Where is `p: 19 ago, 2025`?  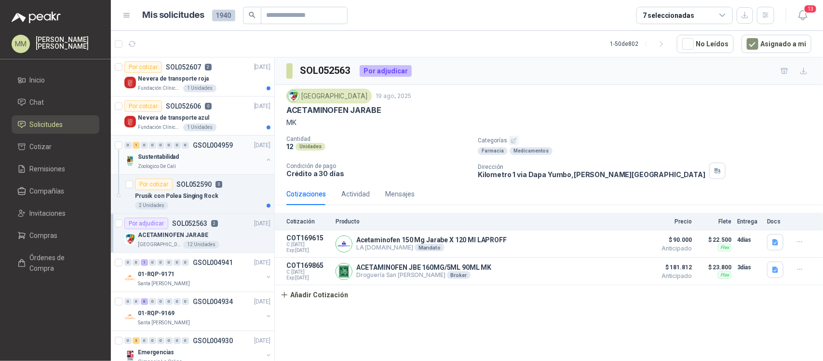 p: 19 ago, 2025 is located at coordinates (394, 96).